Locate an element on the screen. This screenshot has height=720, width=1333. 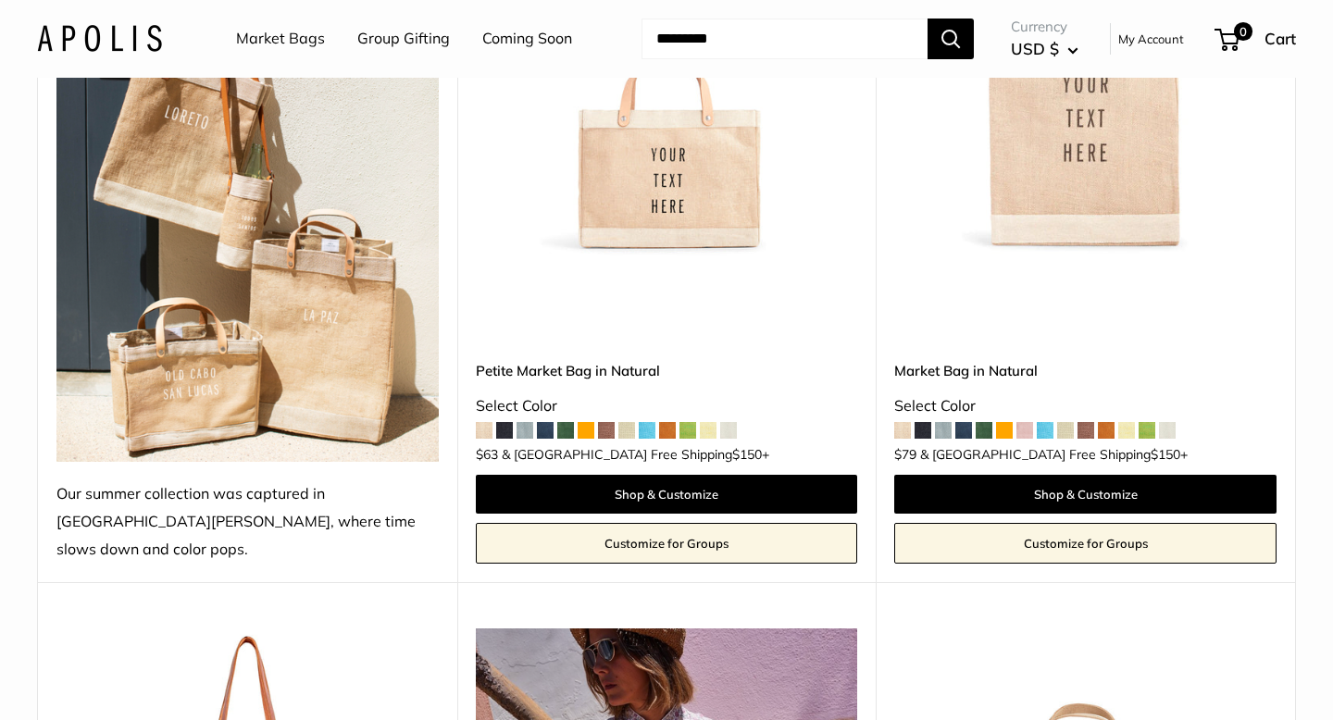
a: Market Bag in Natural is located at coordinates (1085, 370).